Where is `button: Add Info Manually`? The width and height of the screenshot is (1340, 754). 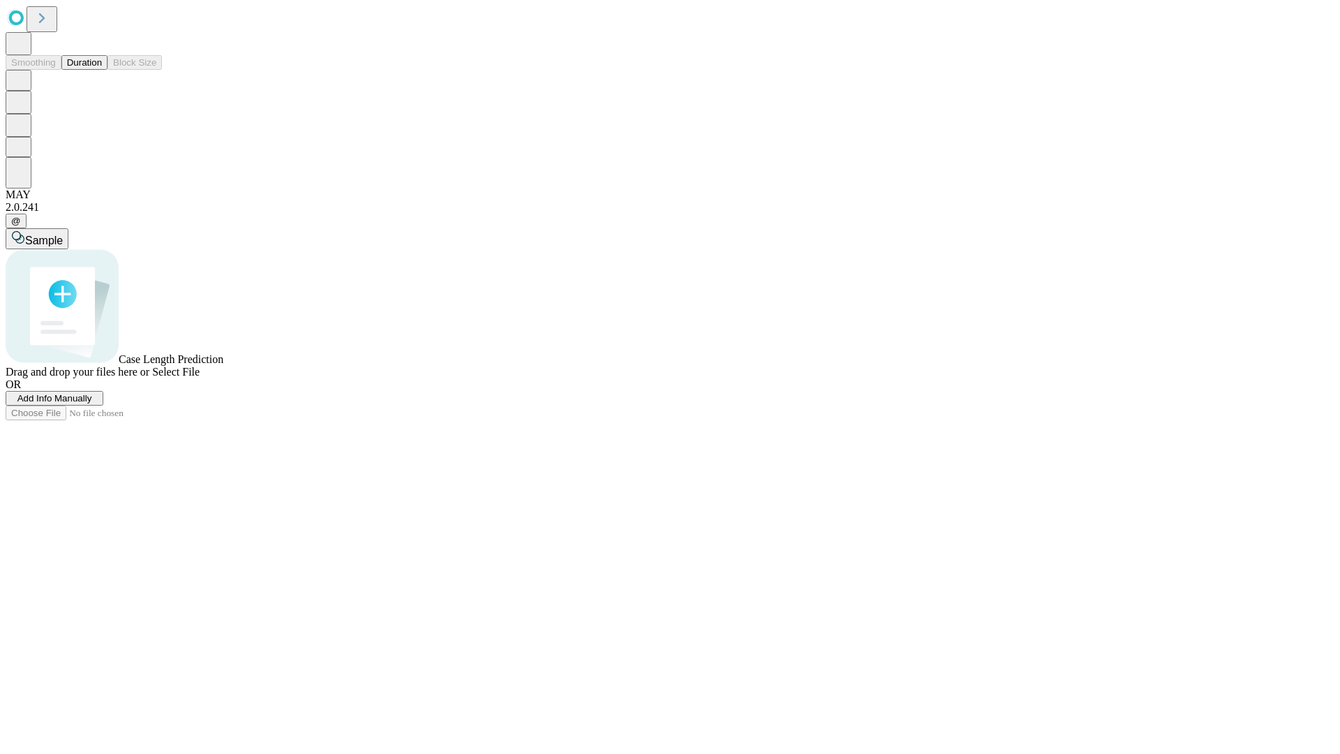
button: Add Info Manually is located at coordinates (54, 398).